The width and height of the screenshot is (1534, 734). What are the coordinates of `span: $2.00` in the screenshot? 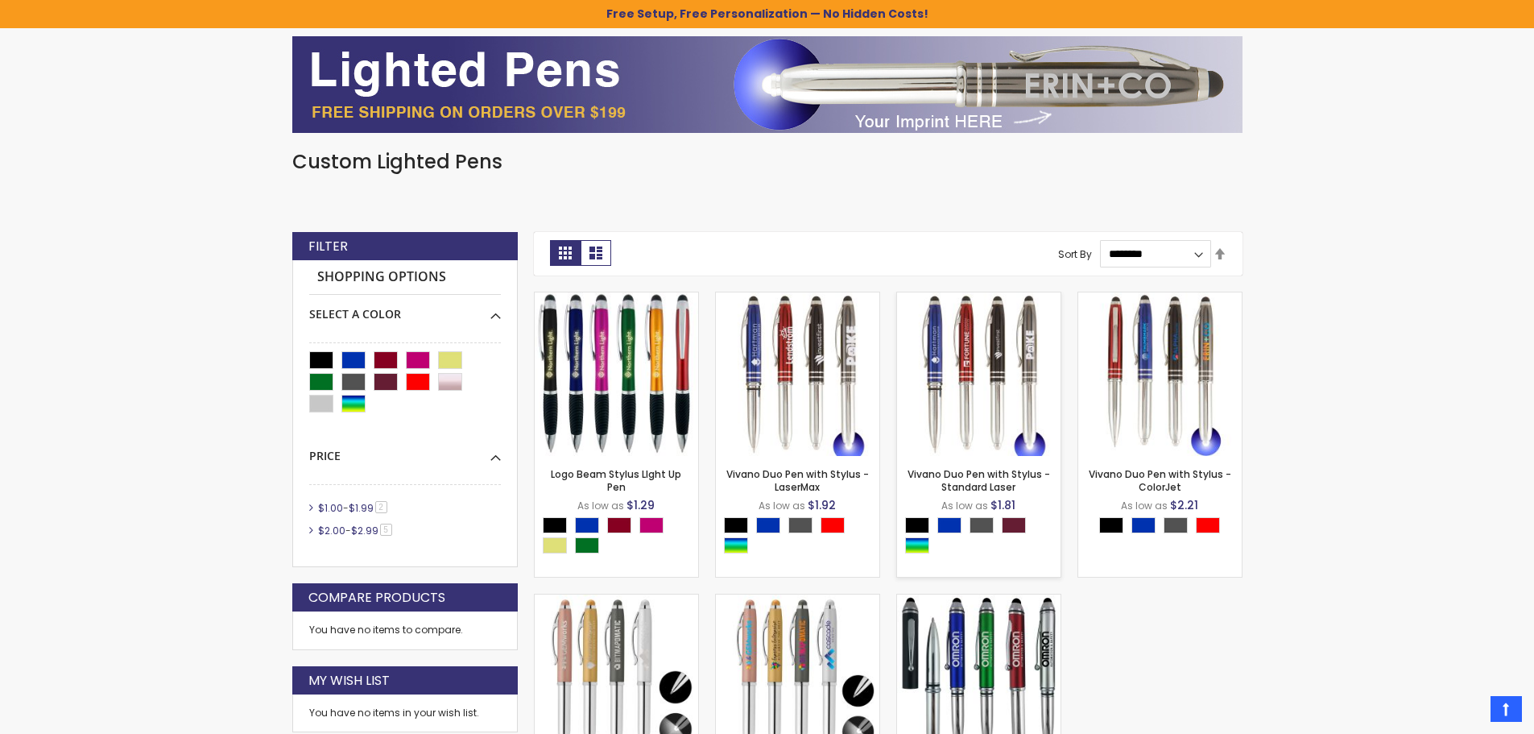 It's located at (332, 530).